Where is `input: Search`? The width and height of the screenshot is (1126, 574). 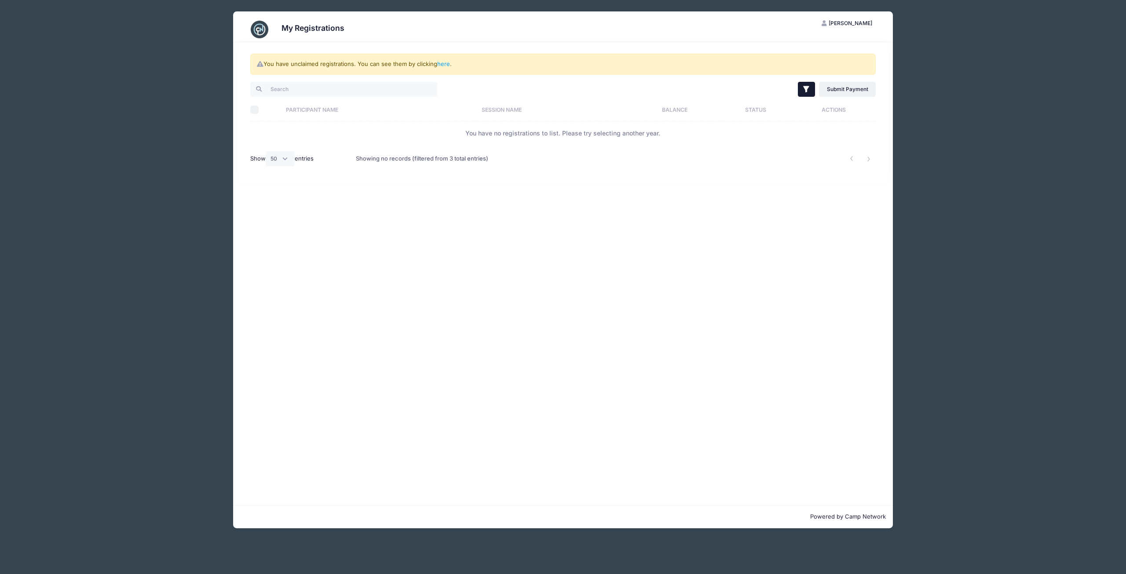
input: Search is located at coordinates (344, 89).